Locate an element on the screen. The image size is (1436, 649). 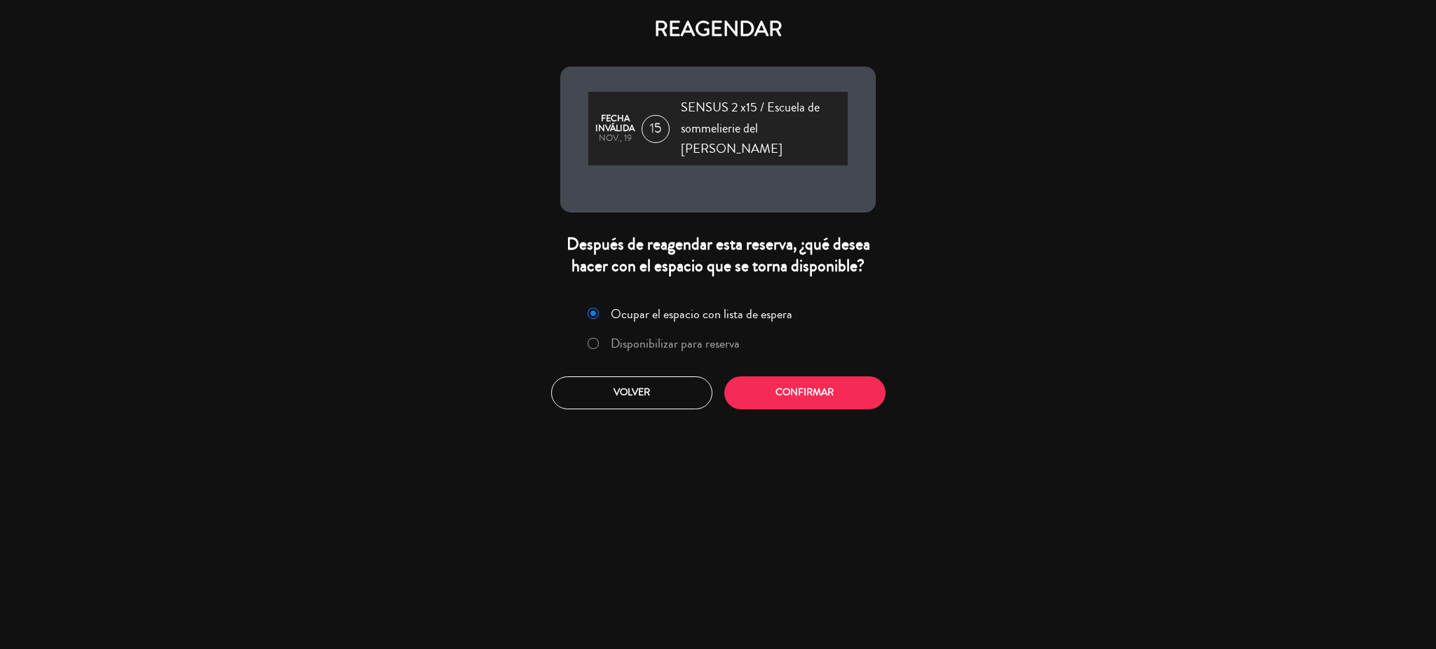
button: Confirmar is located at coordinates (805, 393).